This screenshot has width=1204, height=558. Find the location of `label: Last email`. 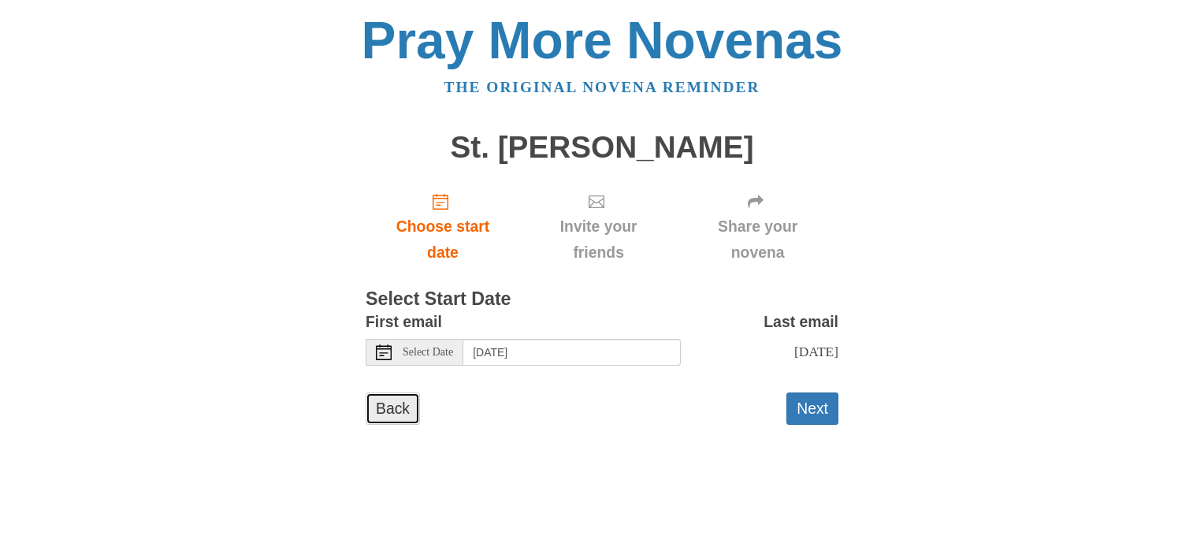

label: Last email is located at coordinates (801, 322).